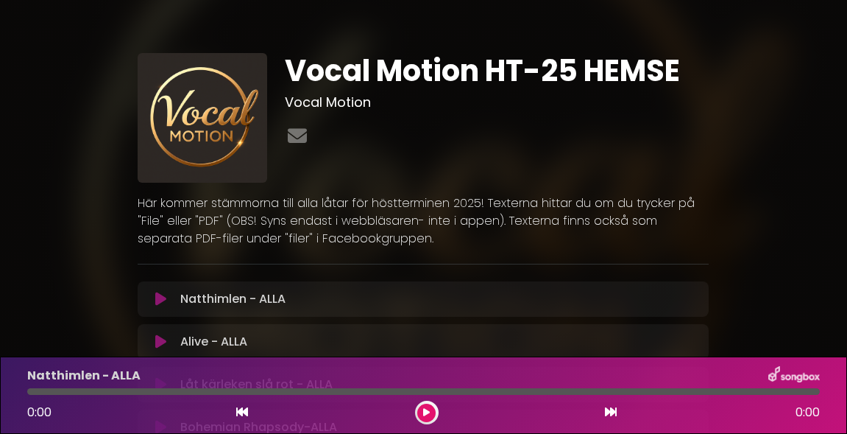  What do you see at coordinates (497, 102) in the screenshot?
I see `h3: Vocal Motion` at bounding box center [497, 102].